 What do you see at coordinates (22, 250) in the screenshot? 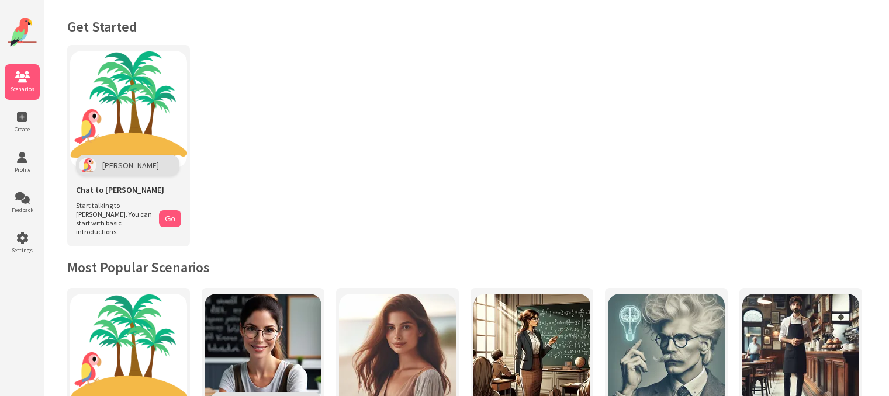
I see `span: Settings` at bounding box center [22, 250].